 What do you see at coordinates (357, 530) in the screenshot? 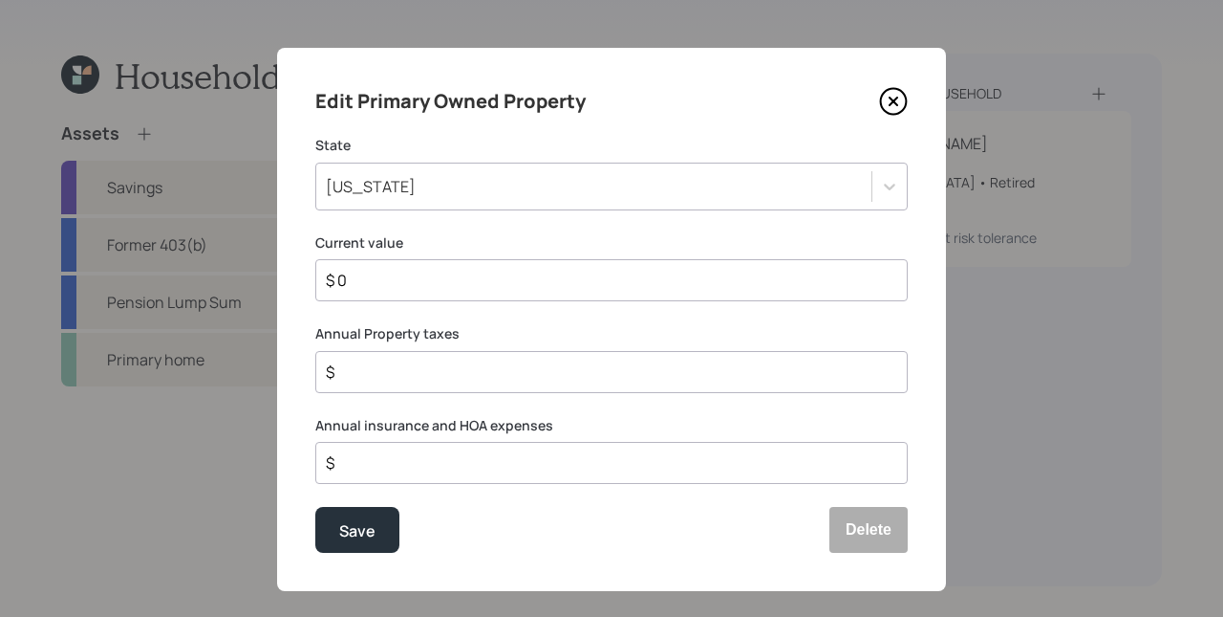
I see `div: Save` at bounding box center [357, 530].